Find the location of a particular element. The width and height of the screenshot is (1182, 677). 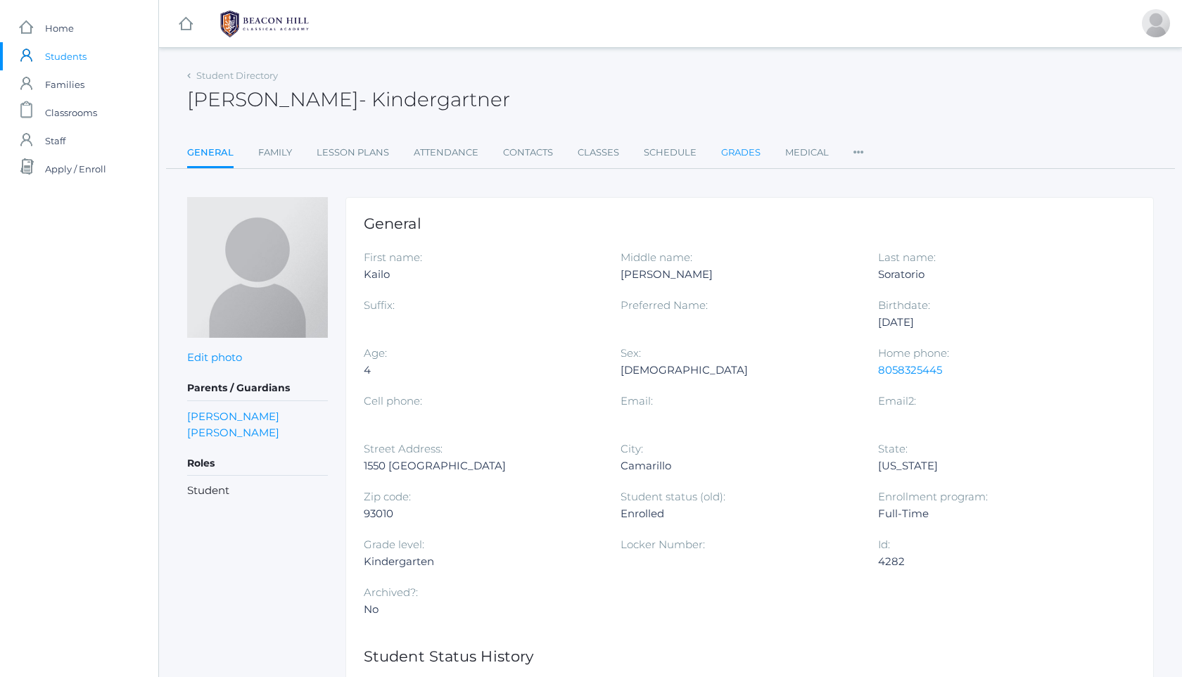

a: General is located at coordinates (210, 153).